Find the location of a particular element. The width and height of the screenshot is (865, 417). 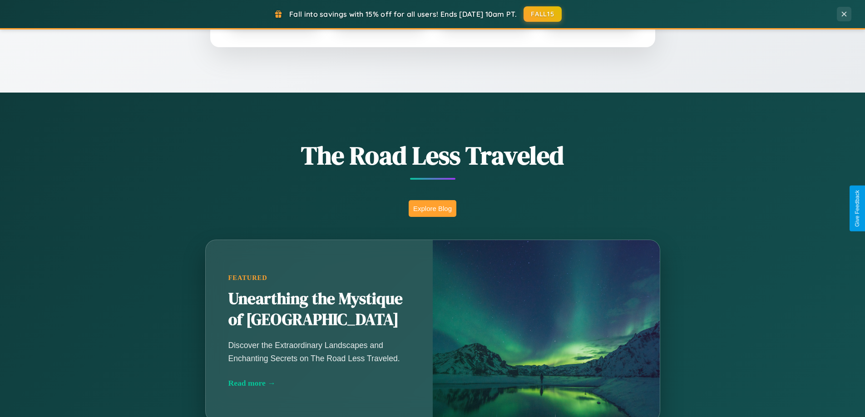

h1: The Road Less Traveled is located at coordinates (433, 155).